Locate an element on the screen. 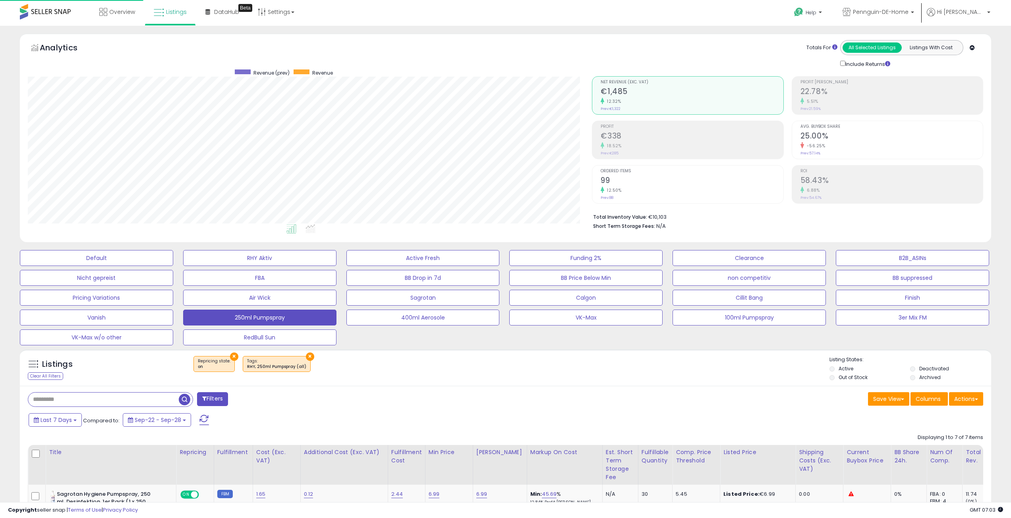  div: FBA: 0 is located at coordinates (943, 494).